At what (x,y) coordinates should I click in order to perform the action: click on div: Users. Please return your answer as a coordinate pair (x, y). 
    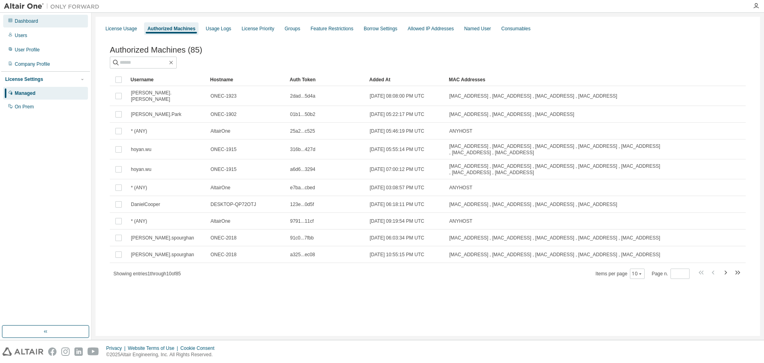
    Looking at the image, I should click on (21, 35).